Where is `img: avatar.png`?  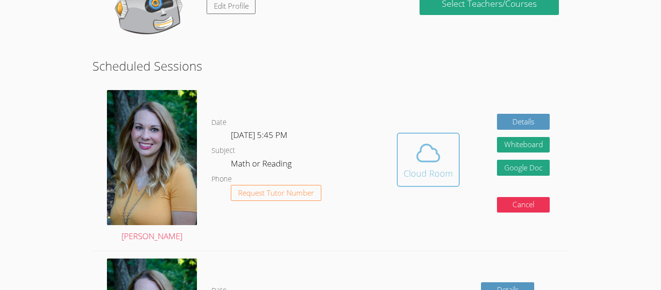 img: avatar.png is located at coordinates (152, 157).